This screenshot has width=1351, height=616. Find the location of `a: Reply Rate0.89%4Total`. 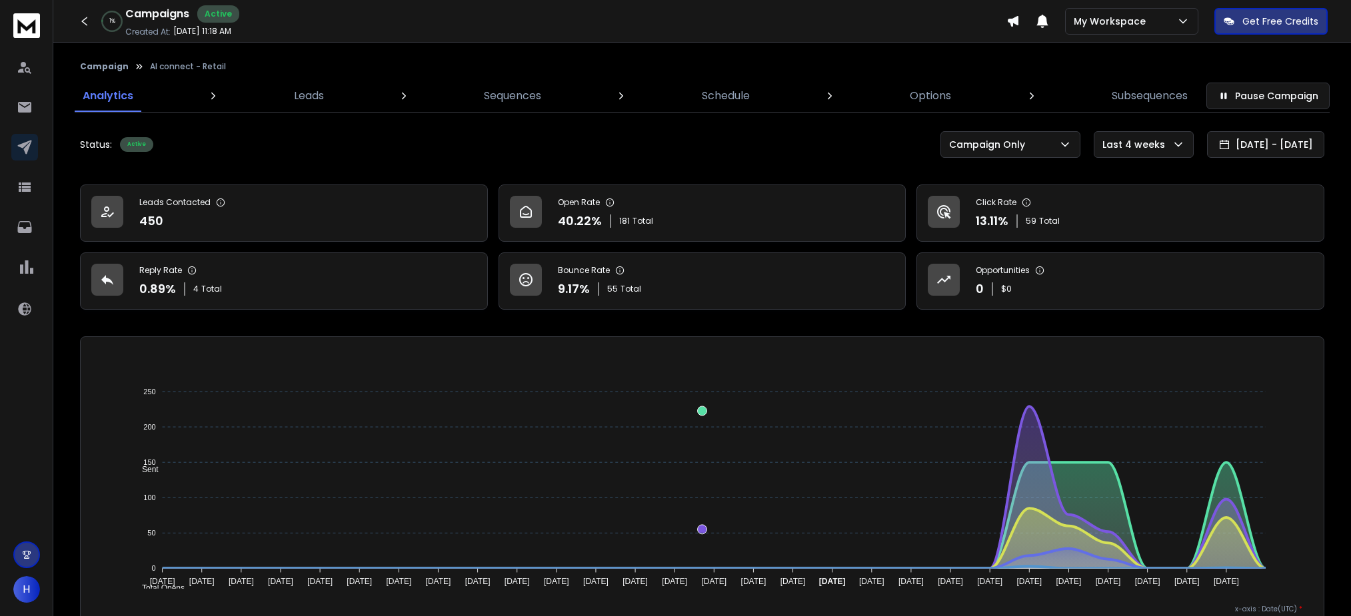

a: Reply Rate0.89%4Total is located at coordinates (284, 281).